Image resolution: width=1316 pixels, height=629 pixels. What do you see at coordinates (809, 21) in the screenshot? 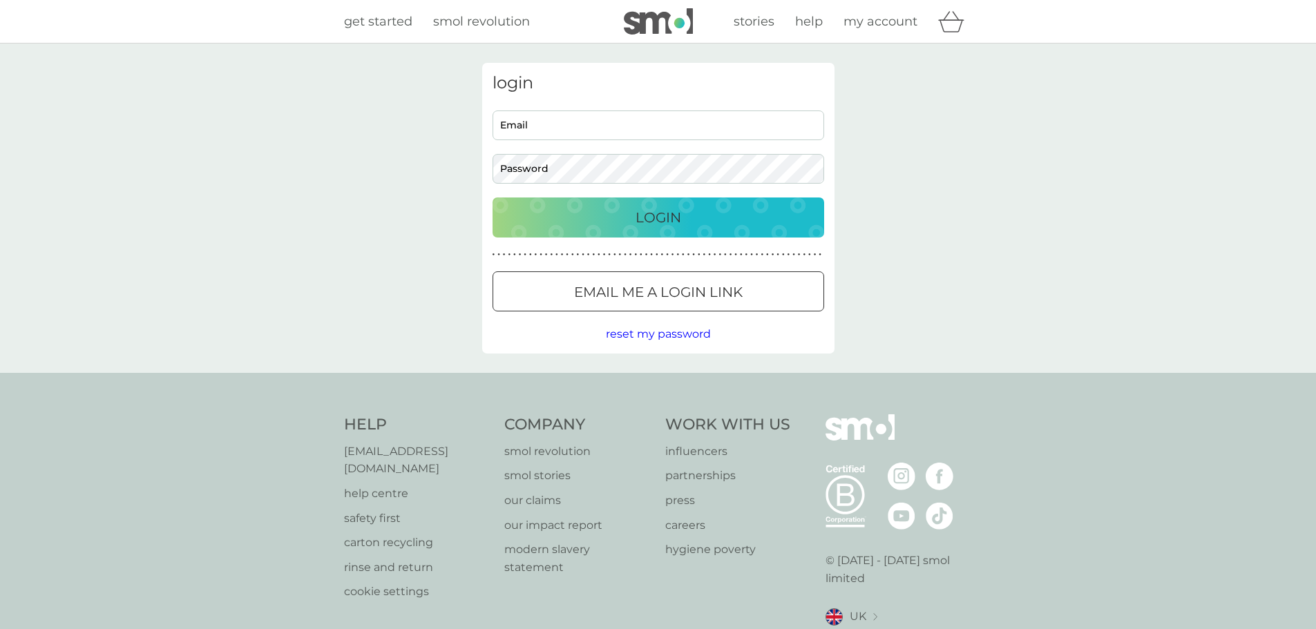
I see `span: help` at bounding box center [809, 21].